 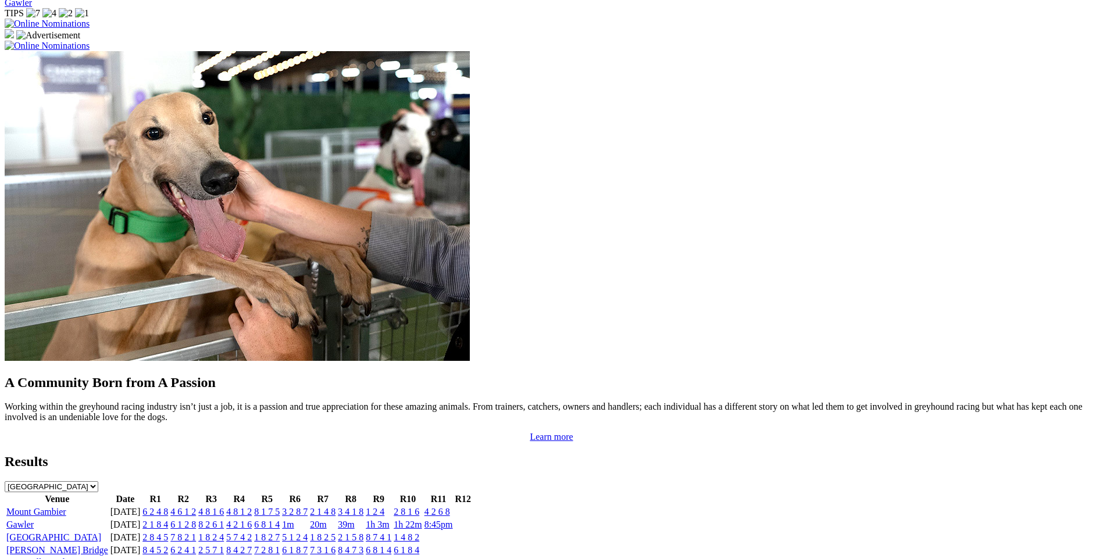 What do you see at coordinates (295, 499) in the screenshot?
I see `th: R6` at bounding box center [295, 499].